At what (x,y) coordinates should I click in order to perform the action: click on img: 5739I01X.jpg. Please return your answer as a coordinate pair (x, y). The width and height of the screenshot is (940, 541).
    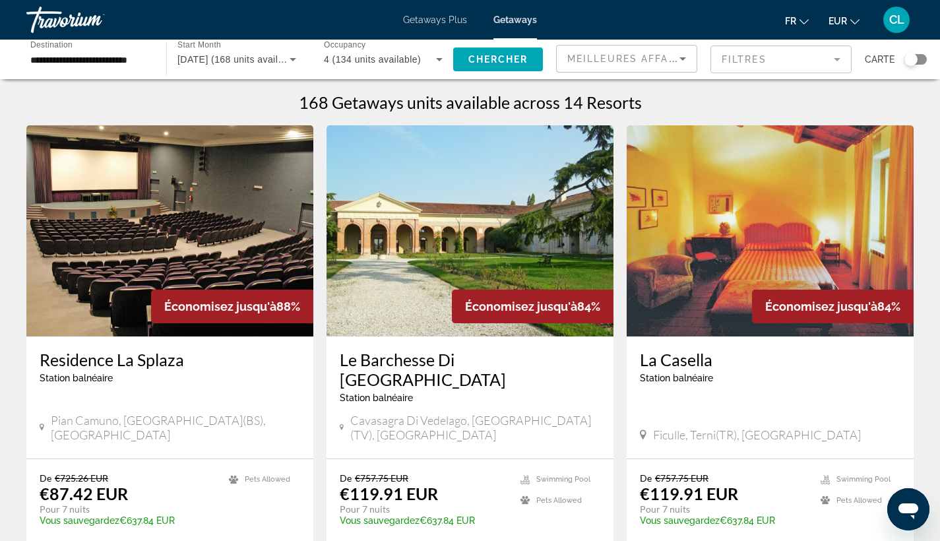
    Looking at the image, I should click on (770, 231).